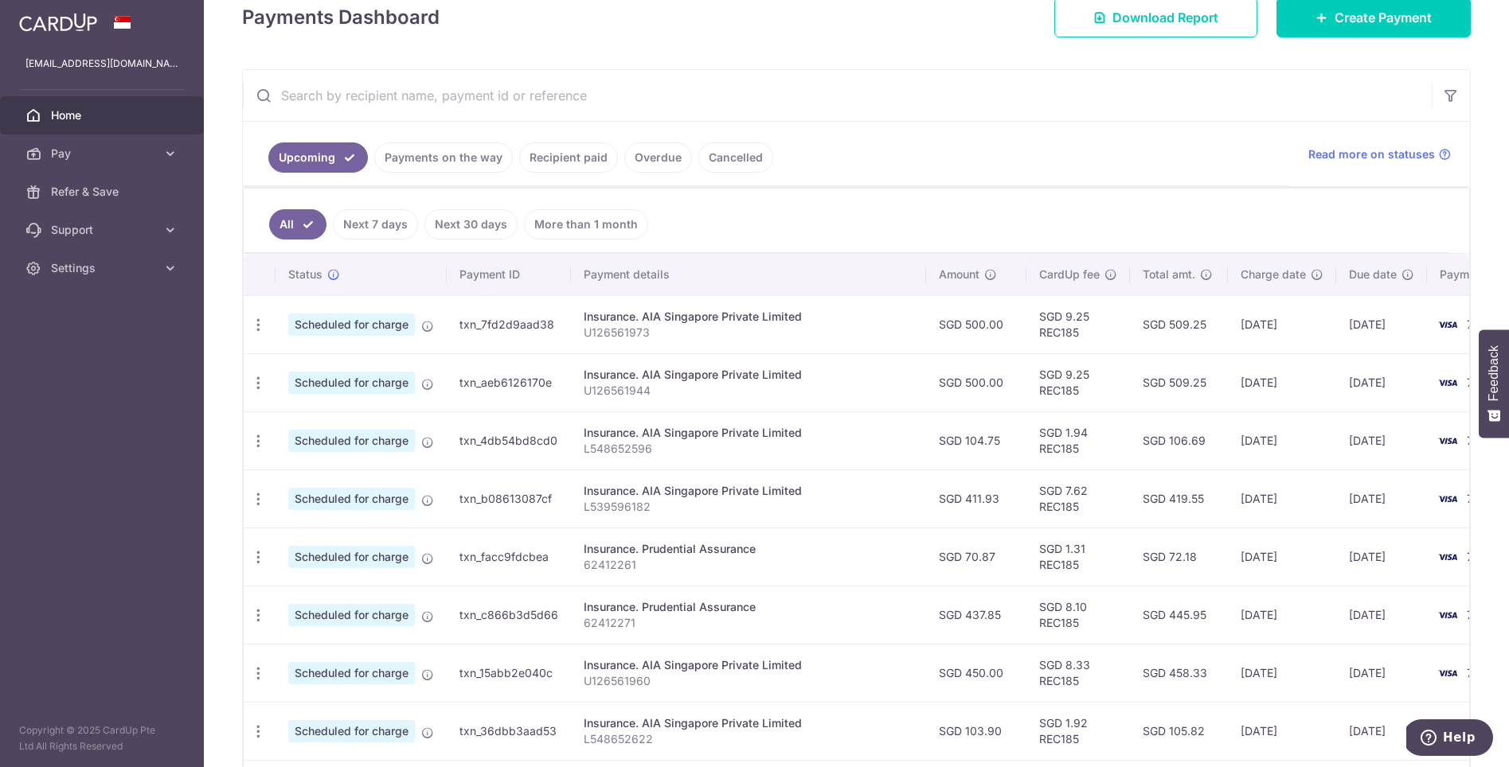  What do you see at coordinates (53, 18) in the screenshot?
I see `span: Help` at bounding box center [53, 18].